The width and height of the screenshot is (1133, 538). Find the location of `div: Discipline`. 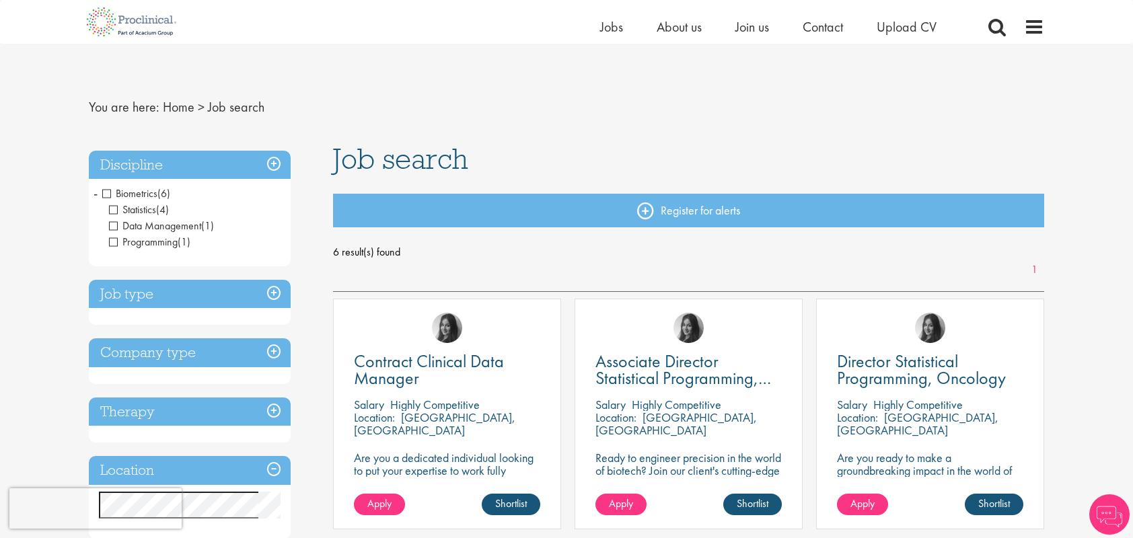

div: Discipline is located at coordinates (190, 165).